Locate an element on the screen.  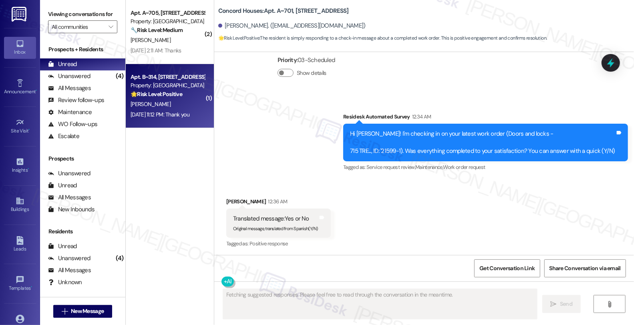
a: Buildings is located at coordinates (20, 205).